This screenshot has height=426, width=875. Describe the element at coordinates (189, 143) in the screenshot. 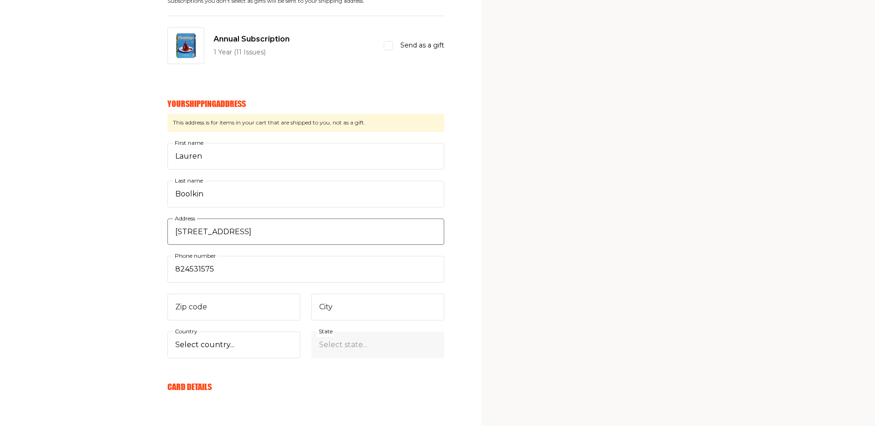

I see `label: First name` at that location.